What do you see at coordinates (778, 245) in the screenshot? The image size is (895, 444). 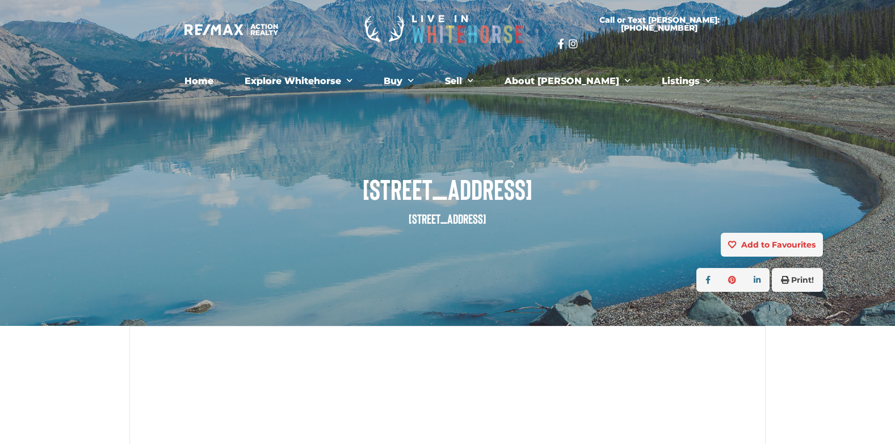 I see `strong: Add to Favourites` at bounding box center [778, 245].